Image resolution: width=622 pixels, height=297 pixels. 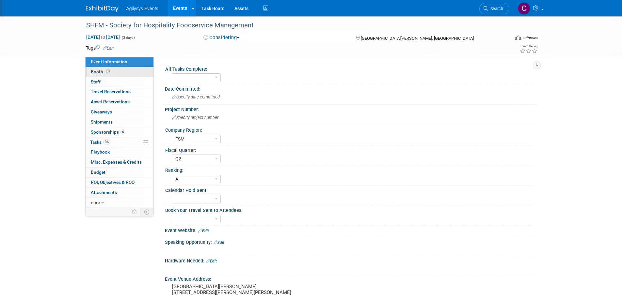 What do you see at coordinates (109, 62) in the screenshot?
I see `span: Event Information` at bounding box center [109, 62].